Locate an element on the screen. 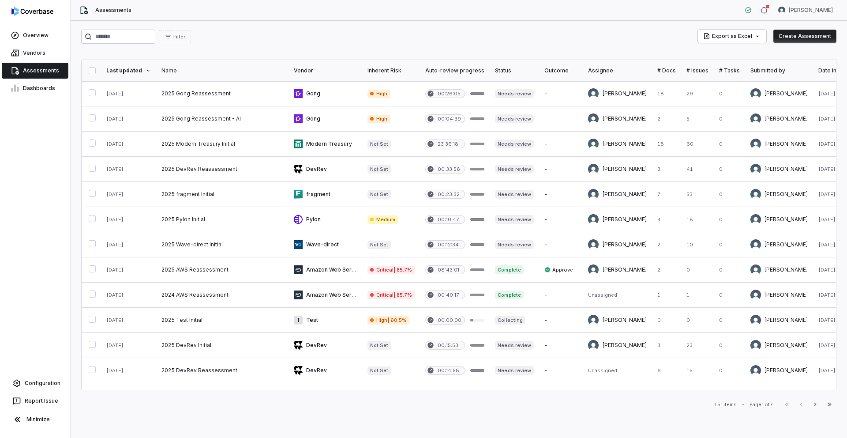 This screenshot has height=438, width=847. div: # Issues is located at coordinates (698, 71).